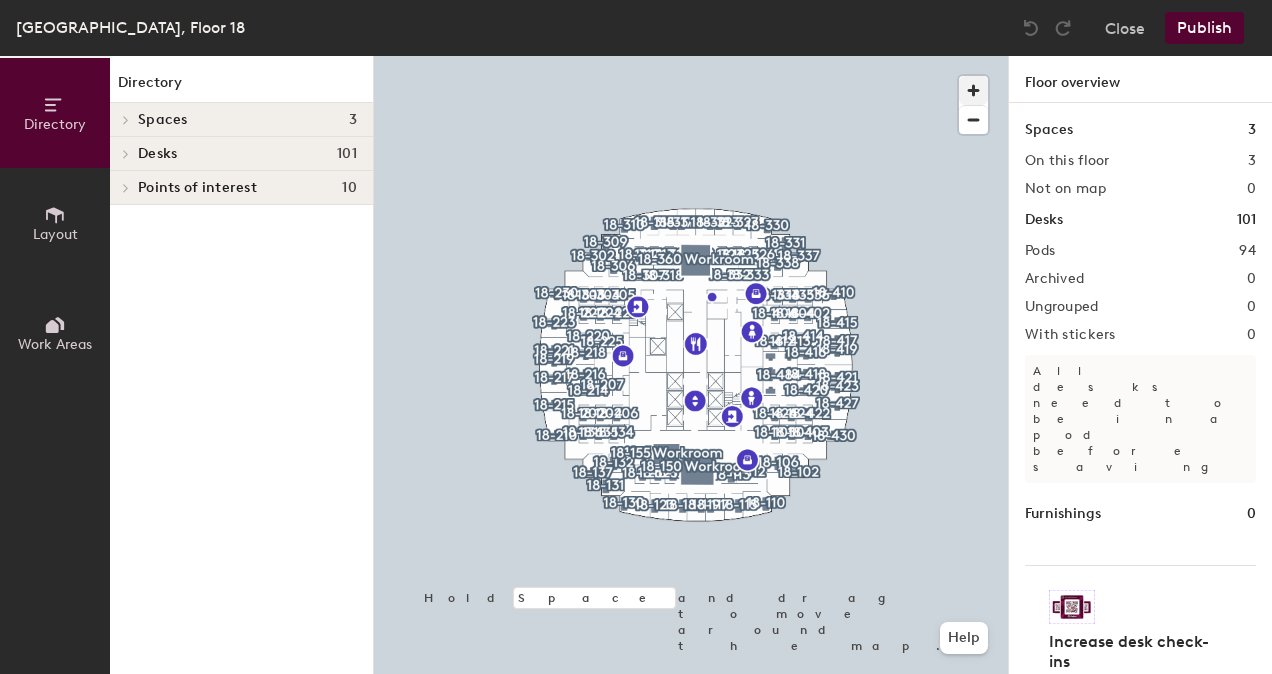 The height and width of the screenshot is (674, 1272). What do you see at coordinates (1067, 161) in the screenshot?
I see `h2: On this floor` at bounding box center [1067, 161].